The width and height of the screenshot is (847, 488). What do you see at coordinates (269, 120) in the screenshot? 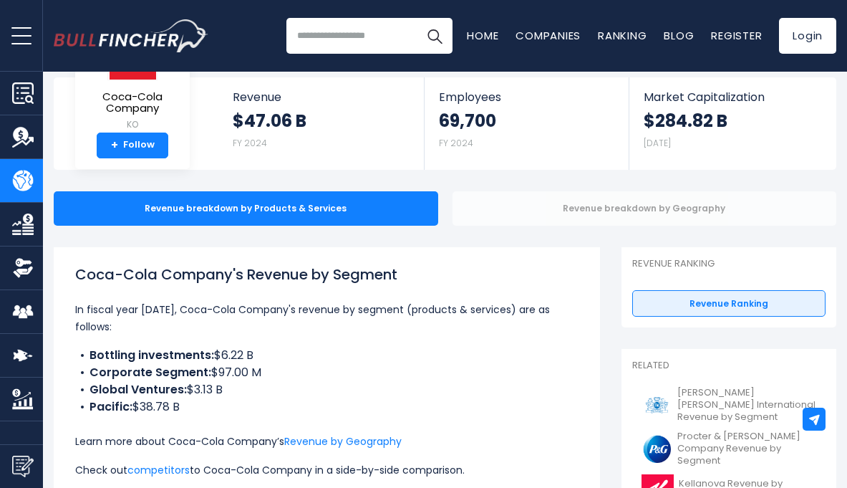
I see `strong: $47.06 B` at bounding box center [269, 120].